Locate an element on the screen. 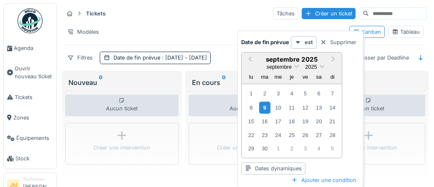 The height and width of the screenshot is (187, 434). div: Filtres is located at coordinates (80, 58).